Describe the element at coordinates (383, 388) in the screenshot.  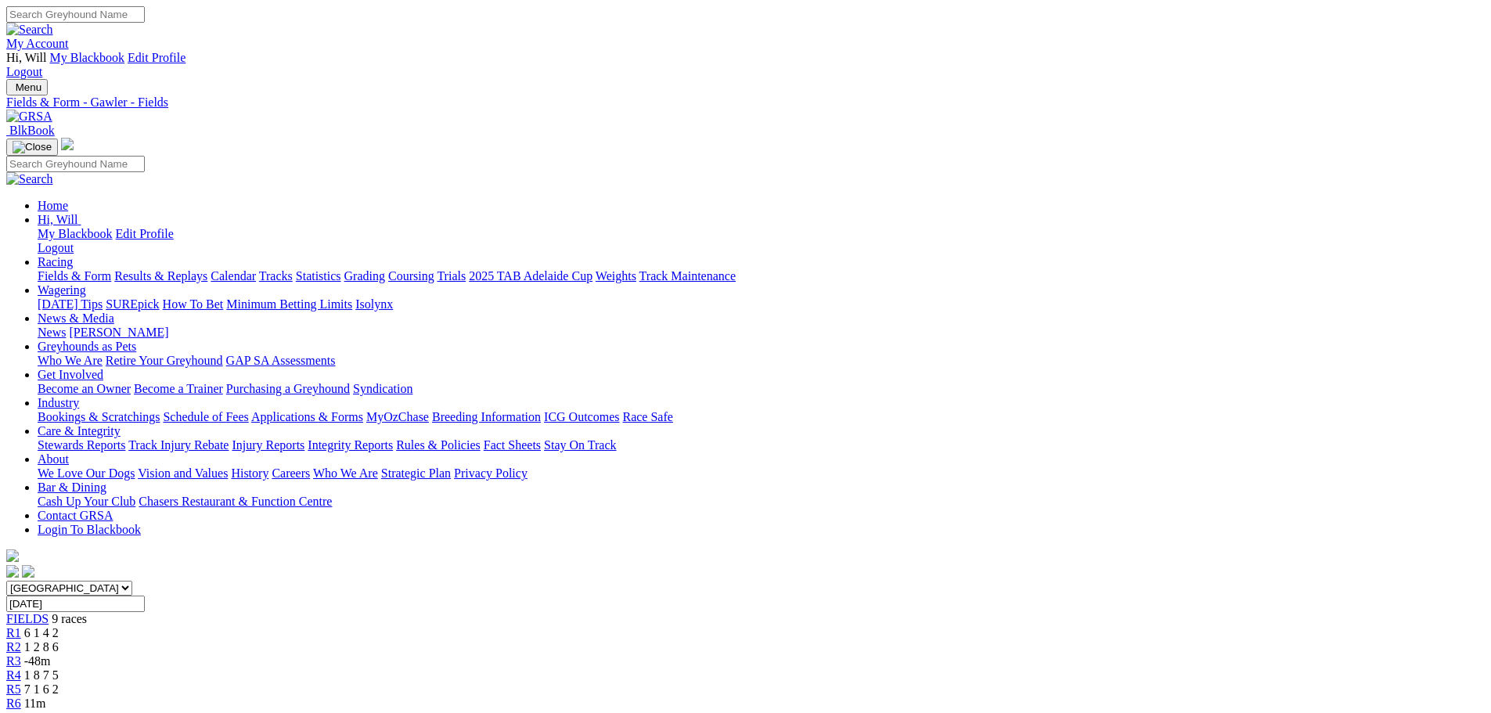
I see `a: Syndication` at that location.